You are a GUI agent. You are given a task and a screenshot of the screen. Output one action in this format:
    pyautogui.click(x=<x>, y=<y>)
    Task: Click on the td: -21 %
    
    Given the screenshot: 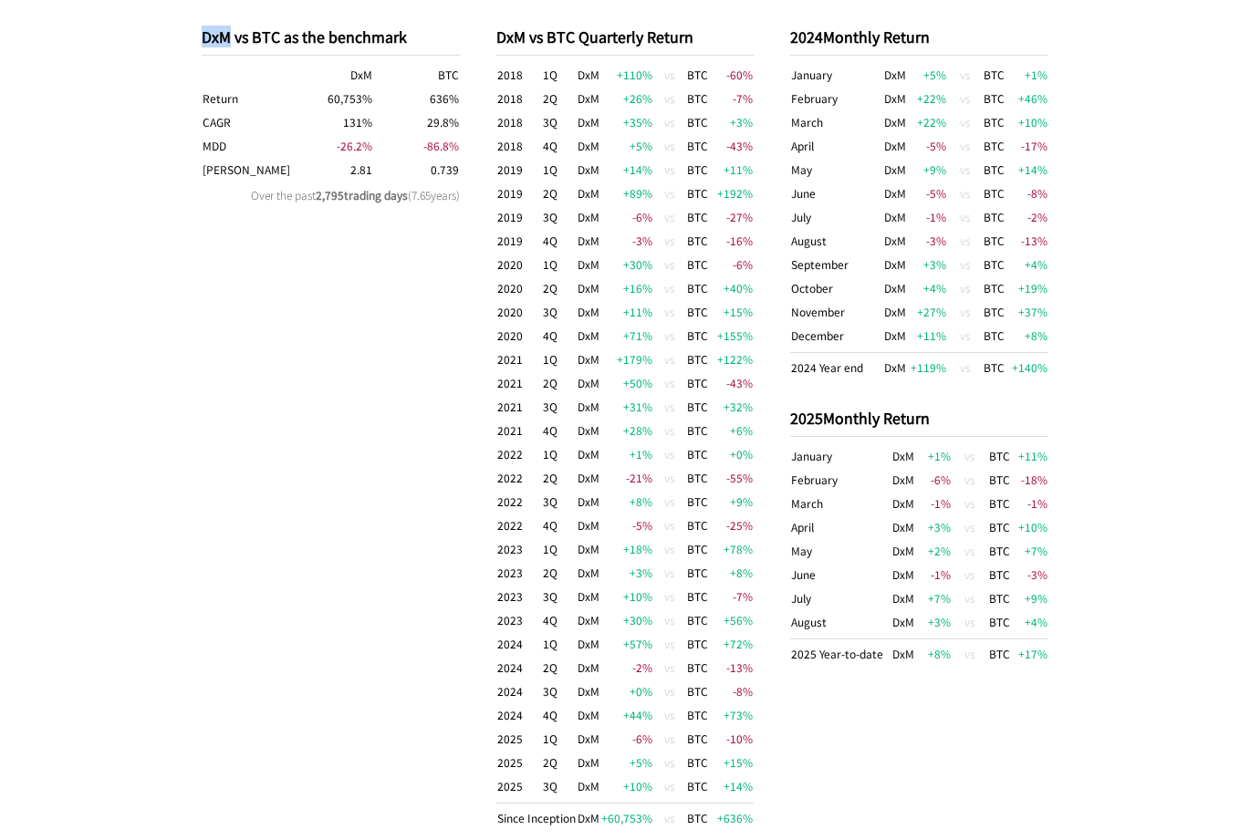 What is the action you would take?
    pyautogui.click(x=627, y=478)
    